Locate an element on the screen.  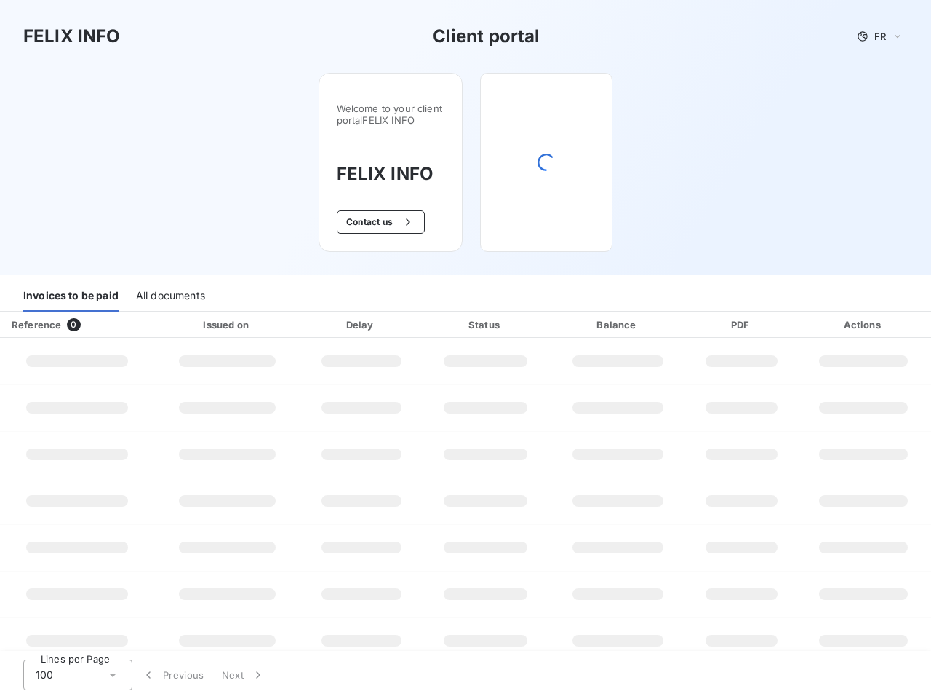
div: Status is located at coordinates (485, 325).